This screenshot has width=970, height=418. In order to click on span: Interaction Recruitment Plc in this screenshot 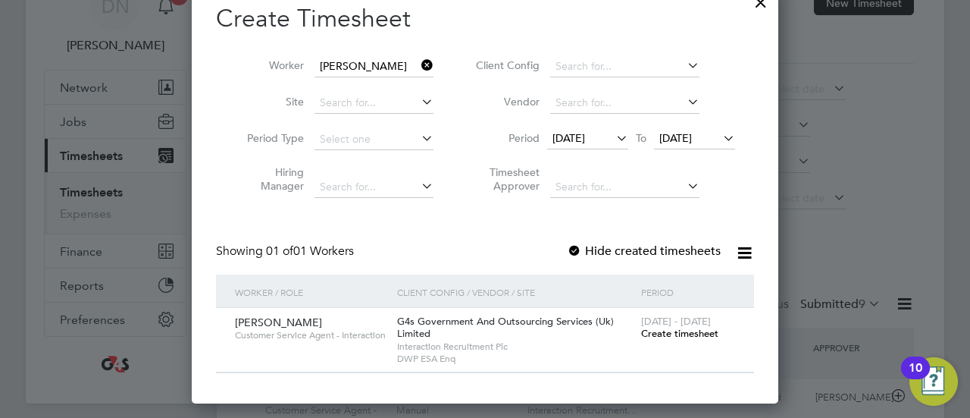, I will do `click(516, 346)`.